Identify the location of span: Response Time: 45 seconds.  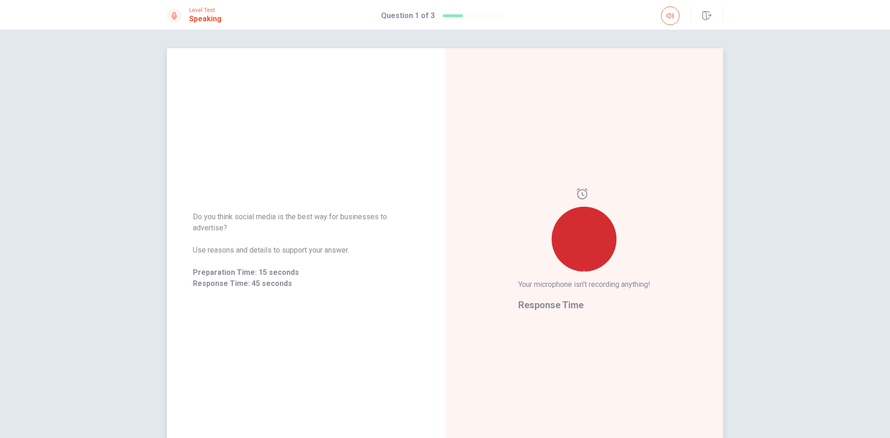
(306, 284).